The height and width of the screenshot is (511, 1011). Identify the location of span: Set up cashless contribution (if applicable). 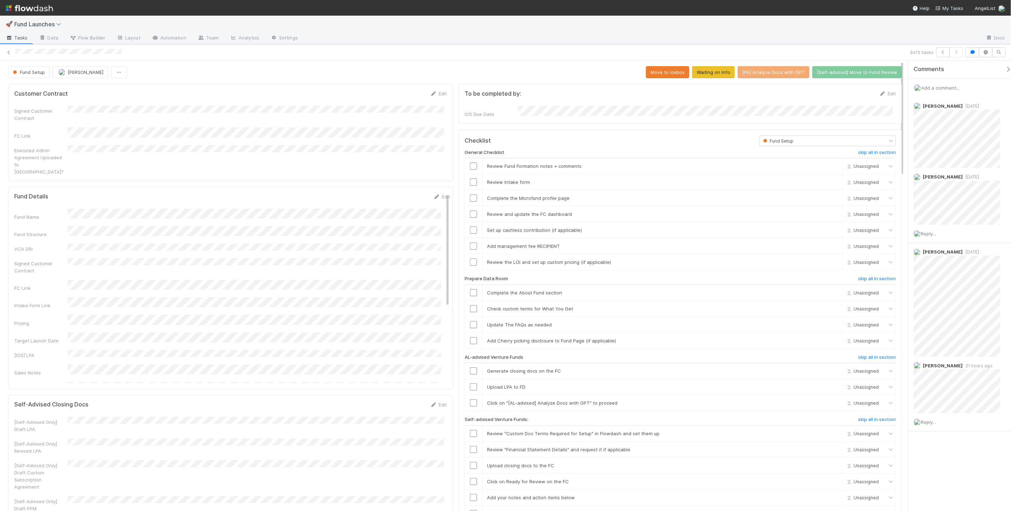
(534, 230).